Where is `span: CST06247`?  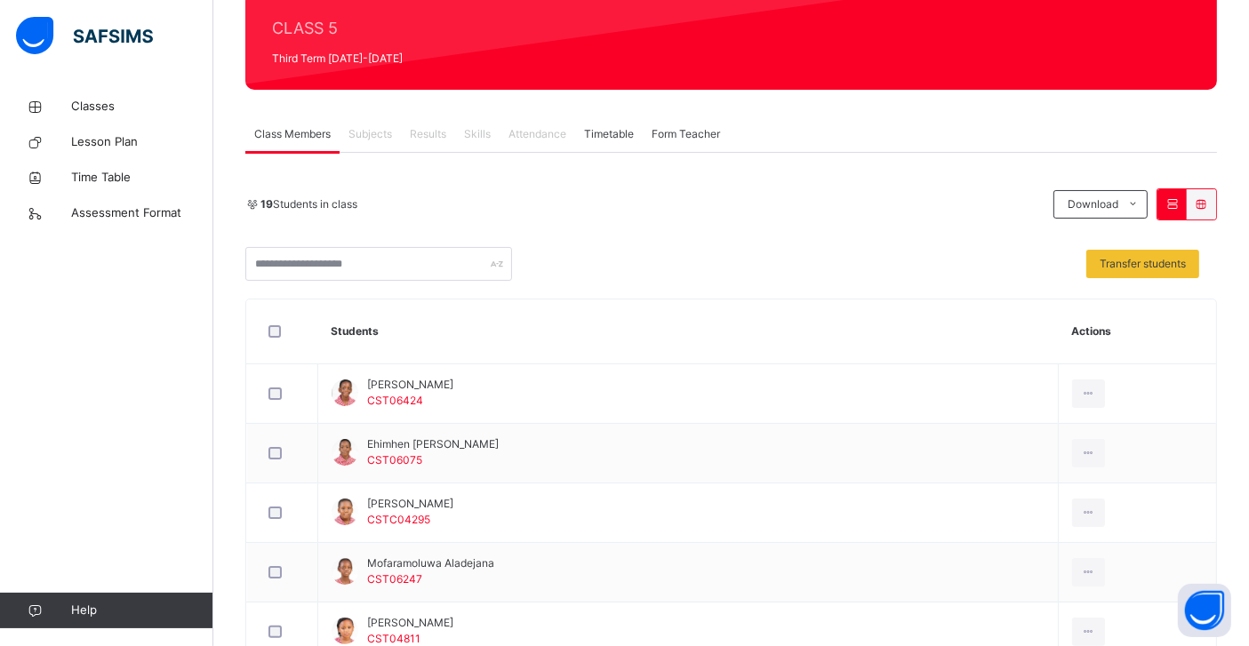
span: CST06247 is located at coordinates (395, 579).